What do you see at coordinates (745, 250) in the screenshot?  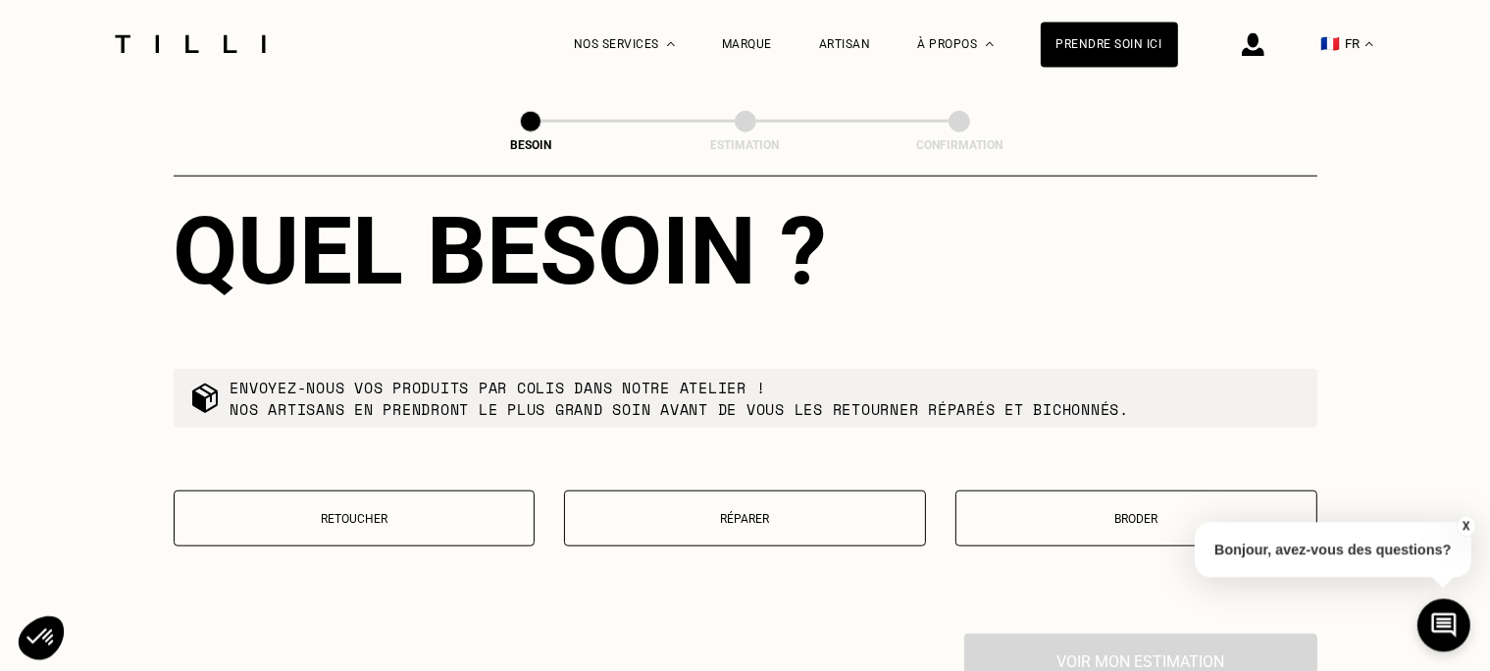 I see `div: Quel besoin ?` at bounding box center [745, 250].